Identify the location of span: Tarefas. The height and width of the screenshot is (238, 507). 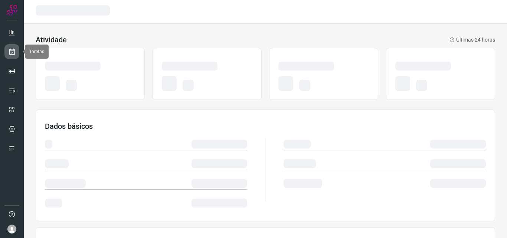
(37, 52).